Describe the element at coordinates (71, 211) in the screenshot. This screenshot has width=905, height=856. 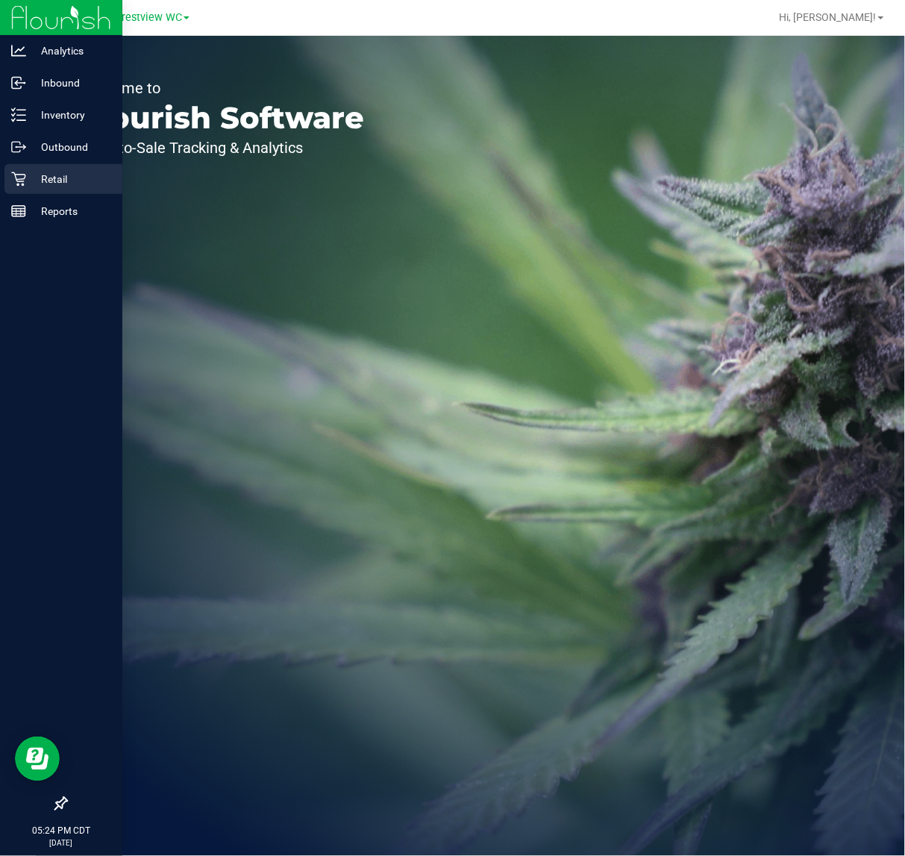
I see `p: Reports` at that location.